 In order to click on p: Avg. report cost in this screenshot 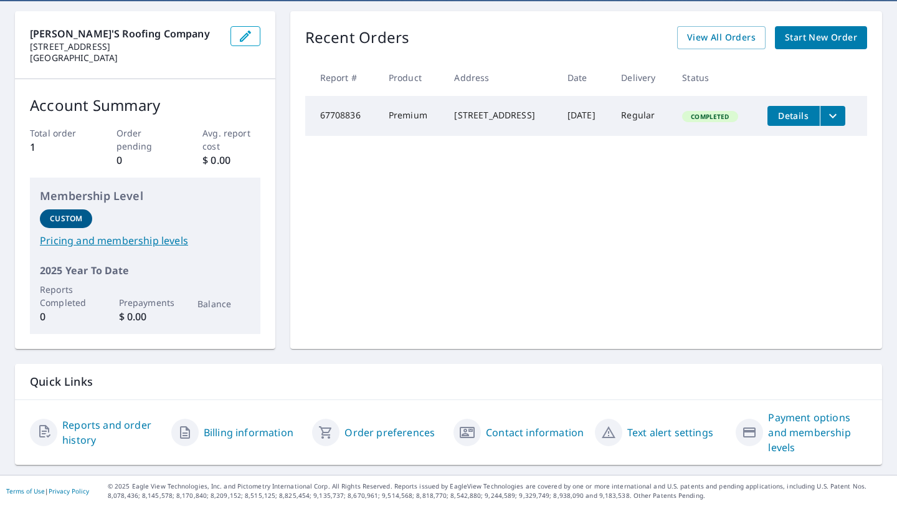, I will do `click(231, 140)`.